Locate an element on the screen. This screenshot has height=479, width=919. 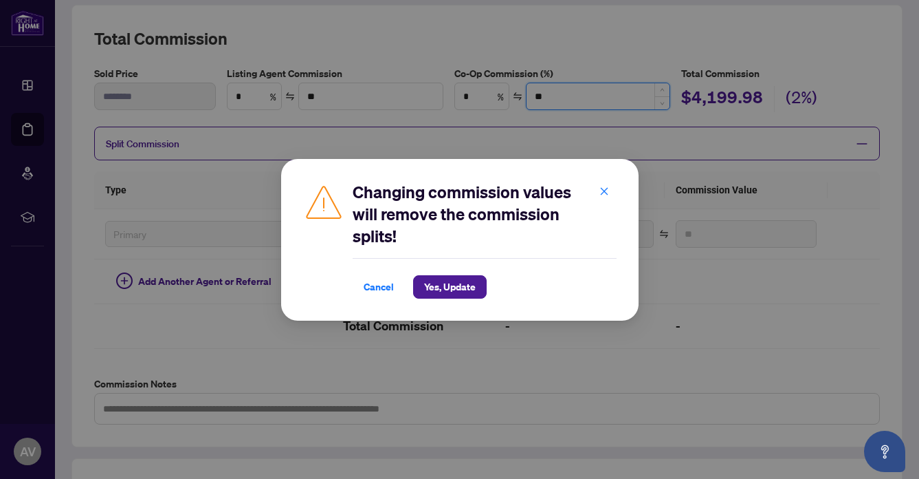
img: Caution Icon is located at coordinates (324, 201).